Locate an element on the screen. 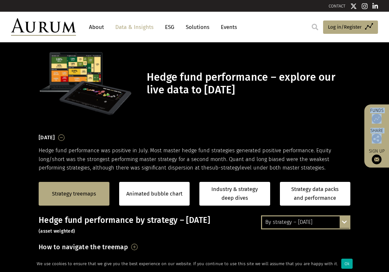 The height and width of the screenshot is (272, 389). a: Funds is located at coordinates (377, 115).